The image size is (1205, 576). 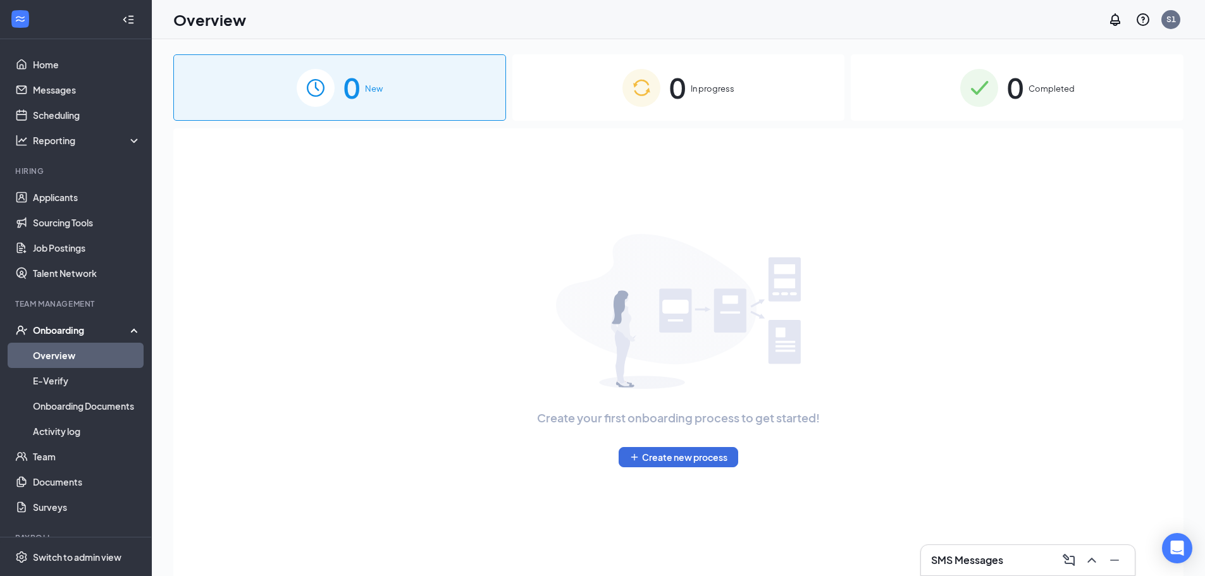 What do you see at coordinates (1115, 20) in the screenshot?
I see `svg: Notifications` at bounding box center [1115, 20].